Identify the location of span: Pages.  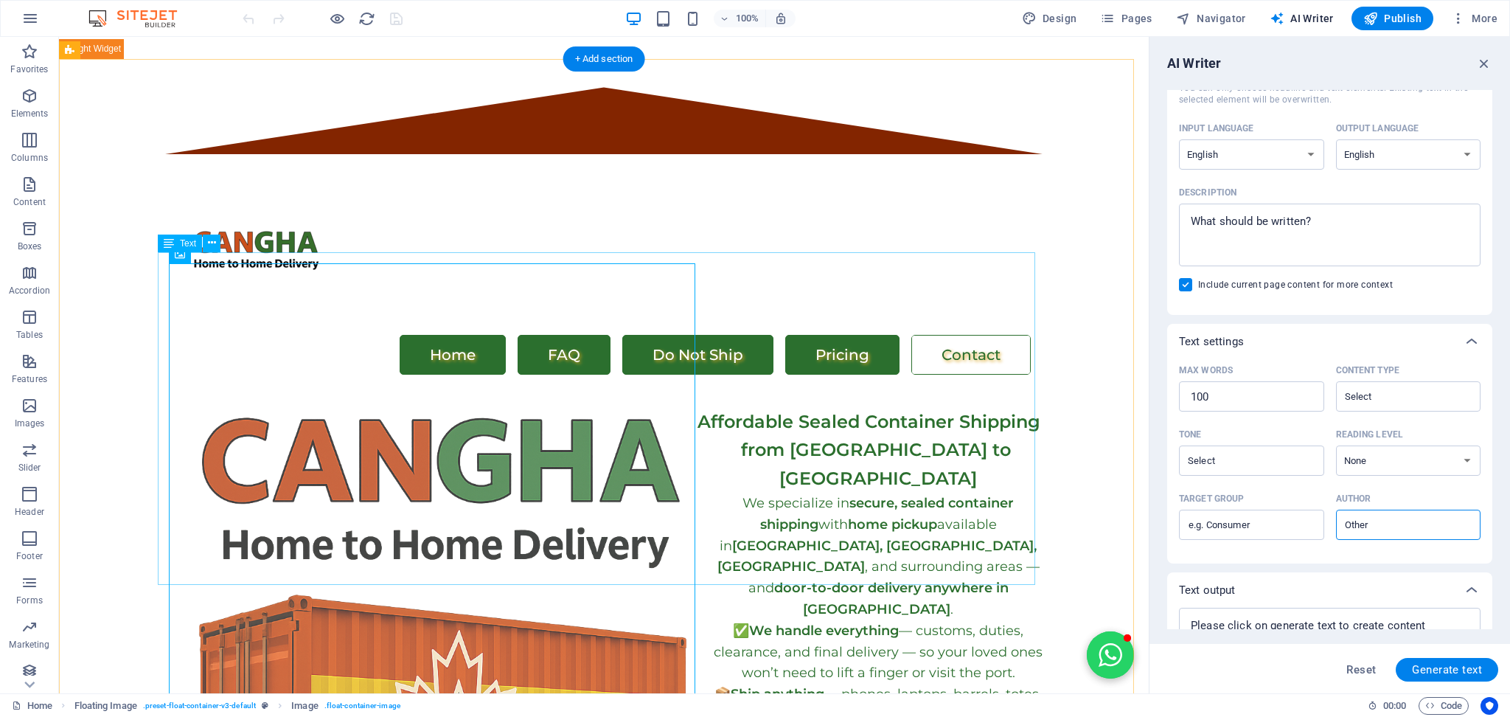
(1126, 18).